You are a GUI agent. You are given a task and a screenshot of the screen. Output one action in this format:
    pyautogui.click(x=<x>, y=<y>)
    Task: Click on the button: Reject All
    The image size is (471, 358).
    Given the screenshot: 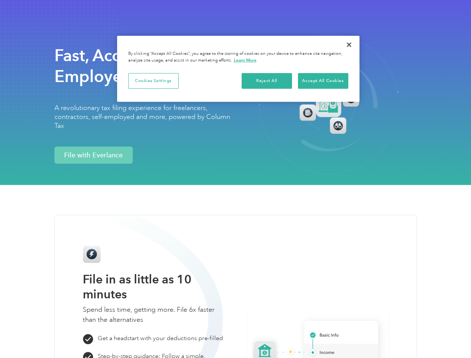 What is the action you would take?
    pyautogui.click(x=267, y=81)
    